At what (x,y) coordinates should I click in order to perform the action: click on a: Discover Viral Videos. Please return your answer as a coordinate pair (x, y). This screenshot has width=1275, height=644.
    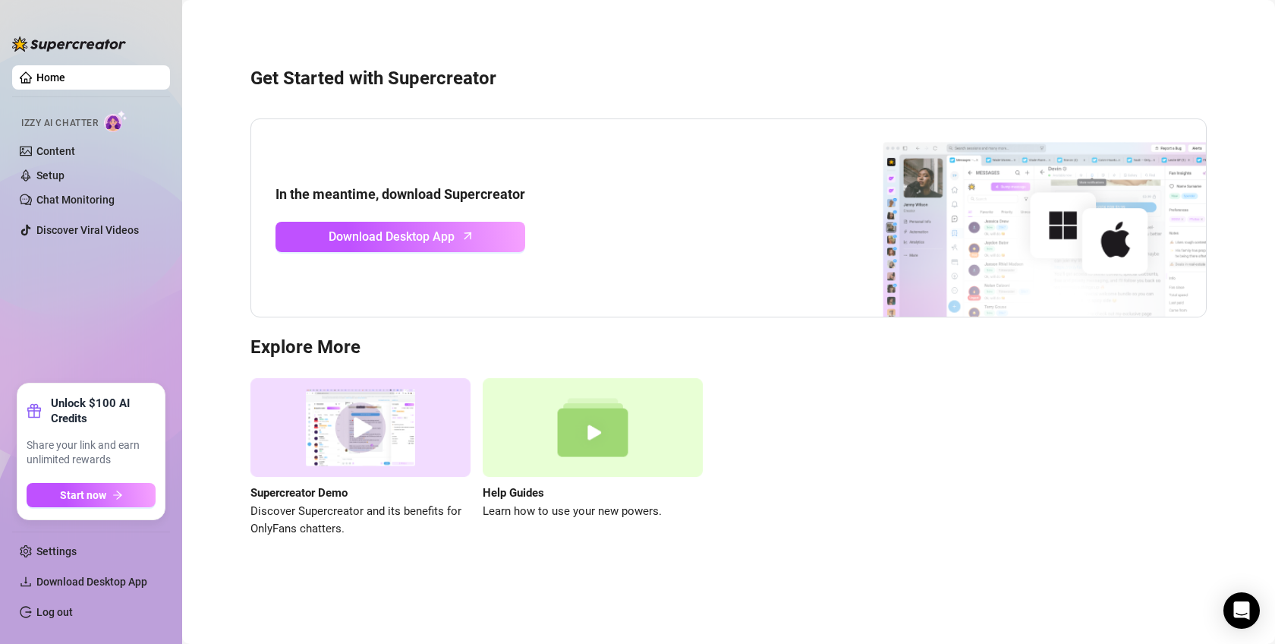
    Looking at the image, I should click on (87, 230).